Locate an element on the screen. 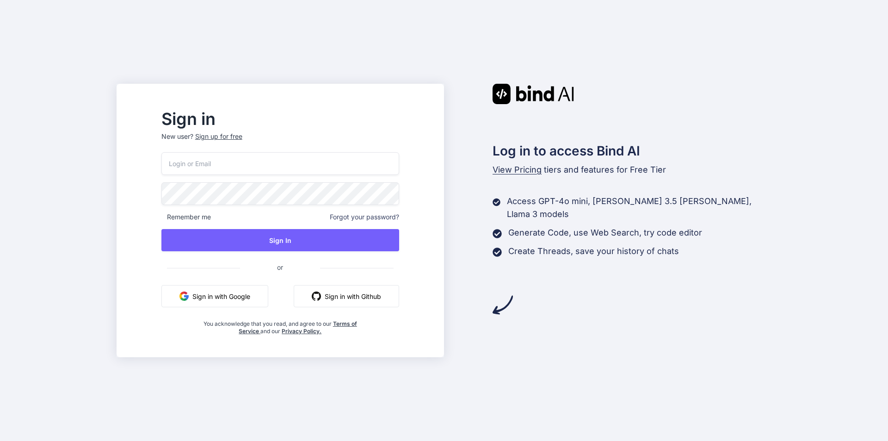 Image resolution: width=888 pixels, height=441 pixels. h2: Log in to access Bind AI is located at coordinates (632, 151).